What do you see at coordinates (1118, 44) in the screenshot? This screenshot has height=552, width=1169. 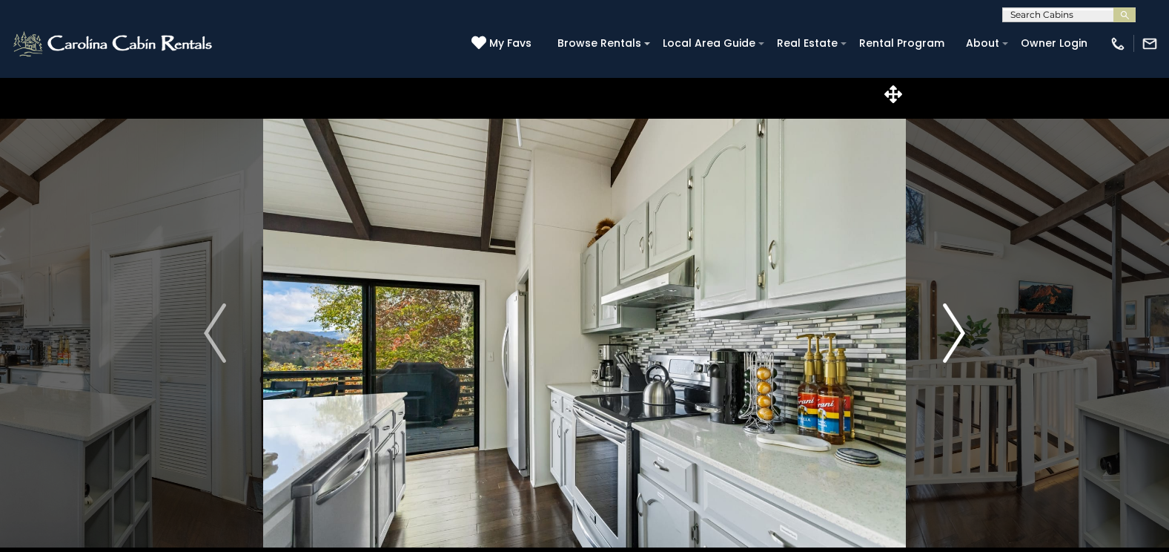 I see `img: phone-regular-white.png` at bounding box center [1118, 44].